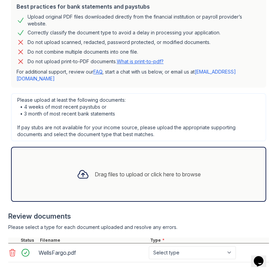 This screenshot has width=280, height=274. I want to click on div: Type, so click(208, 240).